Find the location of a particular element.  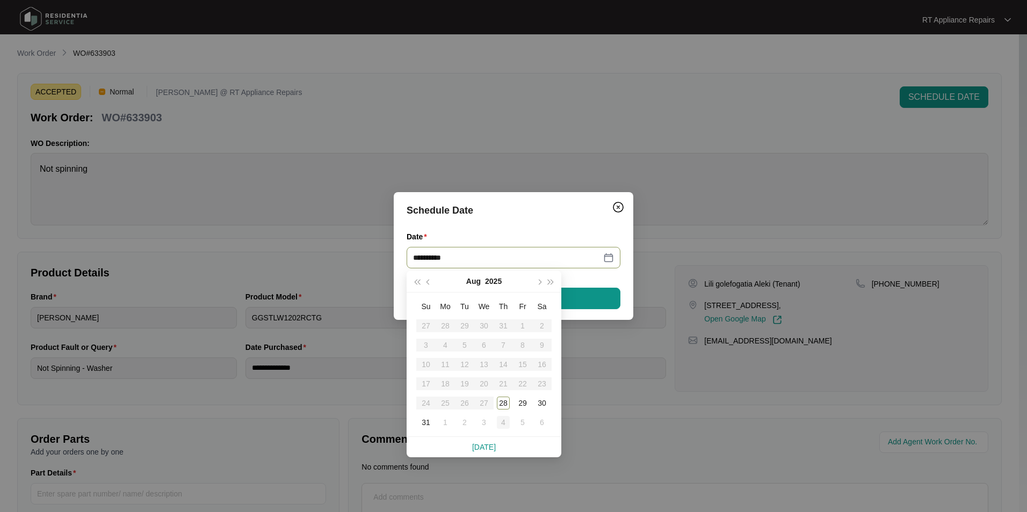

div: Schedule Date is located at coordinates (513, 211).